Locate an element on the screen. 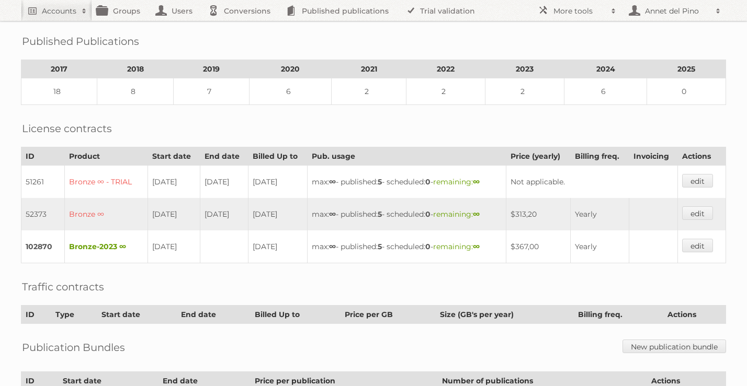 The height and width of the screenshot is (386, 747). th: Price per GB is located at coordinates (387, 315).